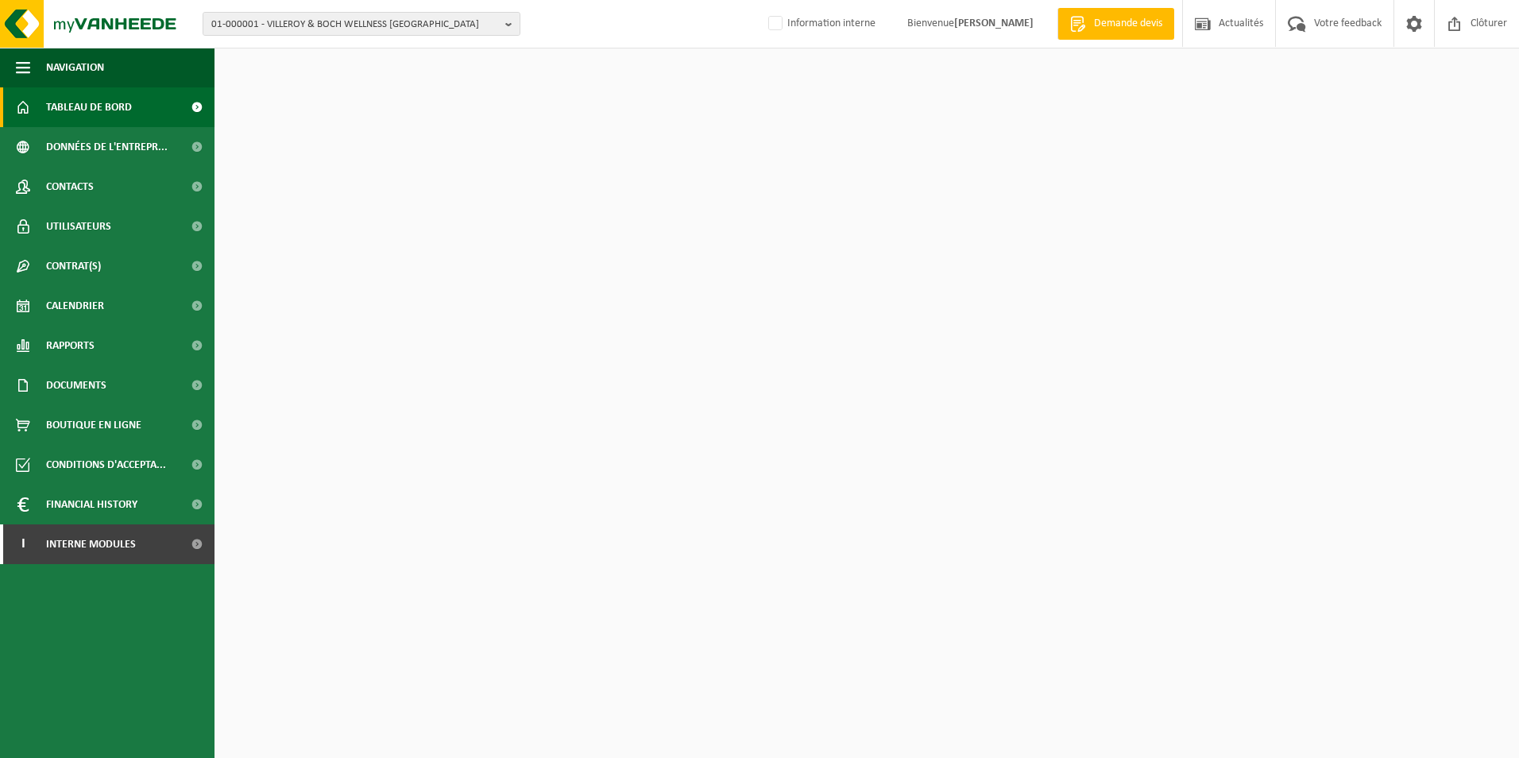 The height and width of the screenshot is (758, 1519). What do you see at coordinates (106, 465) in the screenshot?
I see `span: Conditions d'accepta...` at bounding box center [106, 465].